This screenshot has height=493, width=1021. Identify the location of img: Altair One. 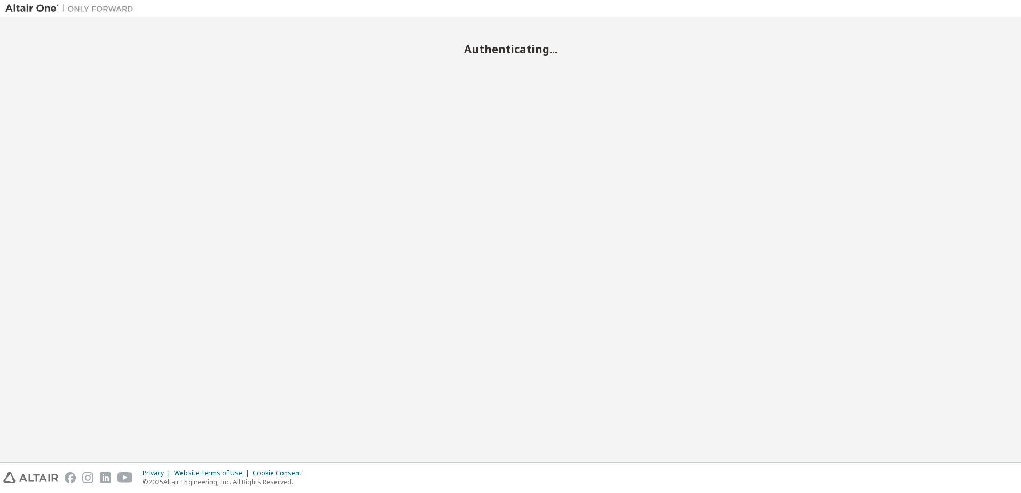
(72, 9).